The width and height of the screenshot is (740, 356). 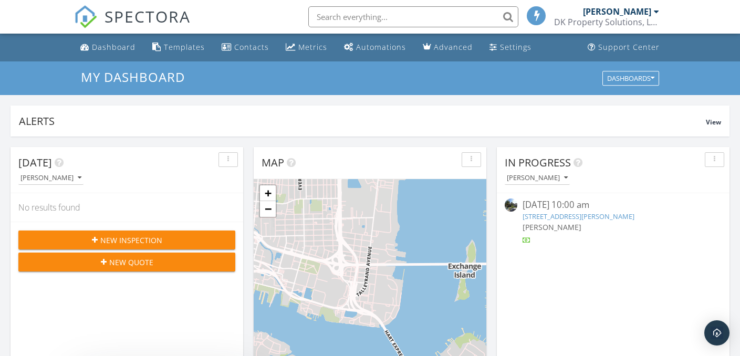 I want to click on div: Alerts, so click(x=362, y=121).